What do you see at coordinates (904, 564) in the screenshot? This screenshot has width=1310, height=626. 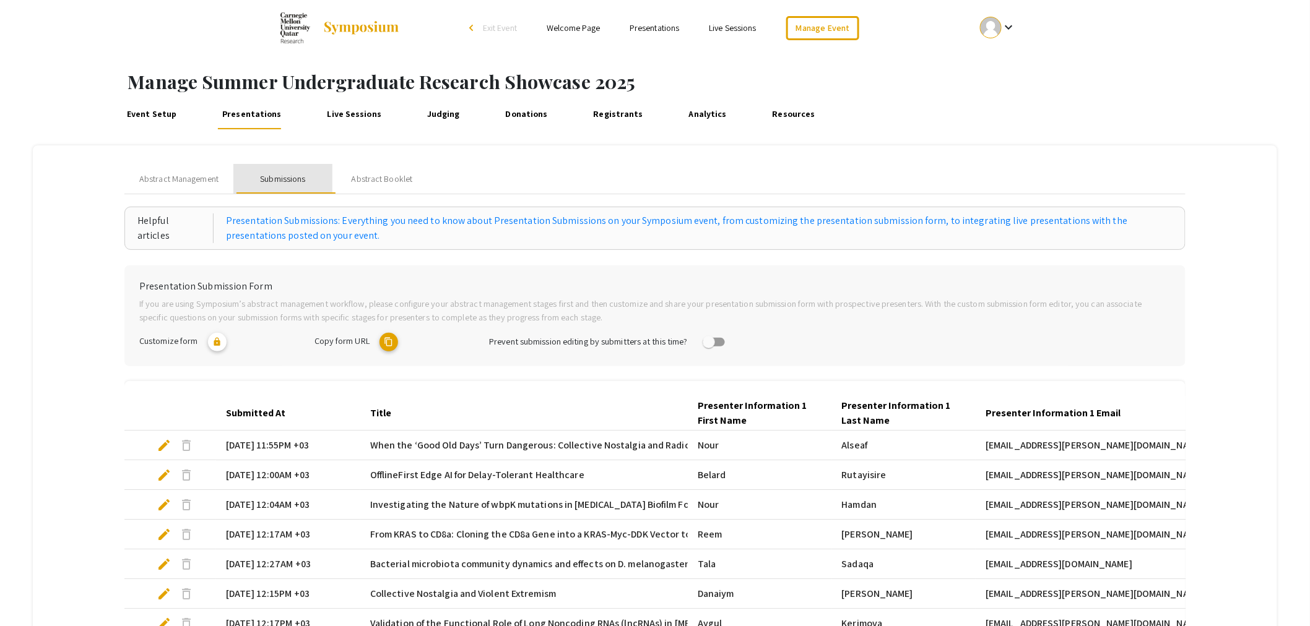 I see `mat-cell: Sadaqa` at bounding box center [904, 564].